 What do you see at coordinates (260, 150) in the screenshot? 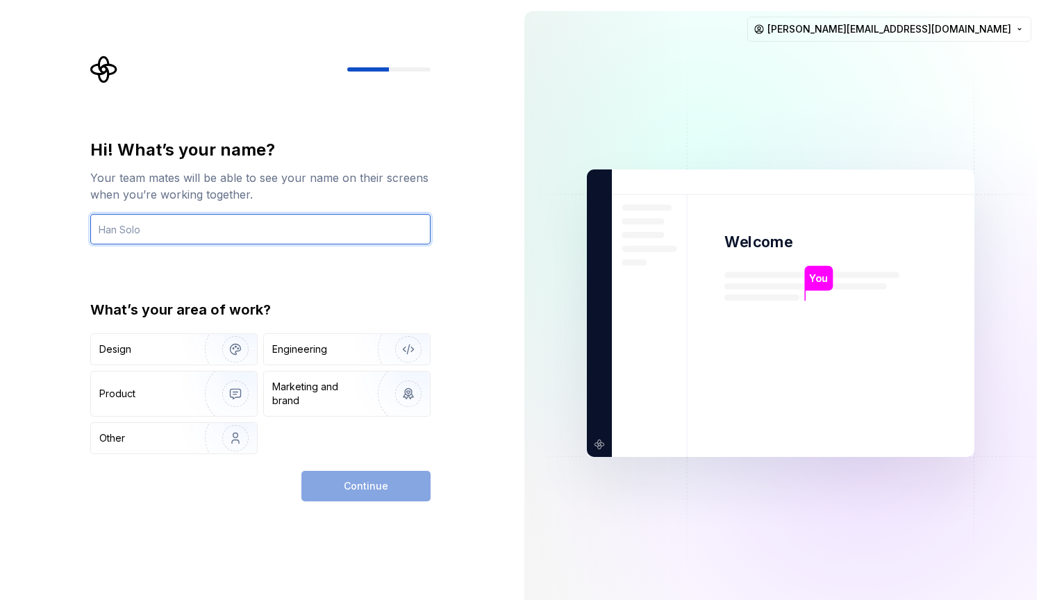
I see `div: Hi! What’s your name?` at bounding box center [260, 150].